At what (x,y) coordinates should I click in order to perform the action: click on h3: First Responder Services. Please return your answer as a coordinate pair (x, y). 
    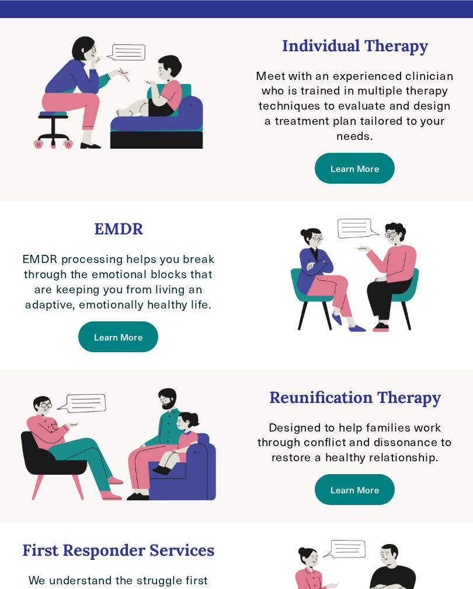
    Looking at the image, I should click on (118, 550).